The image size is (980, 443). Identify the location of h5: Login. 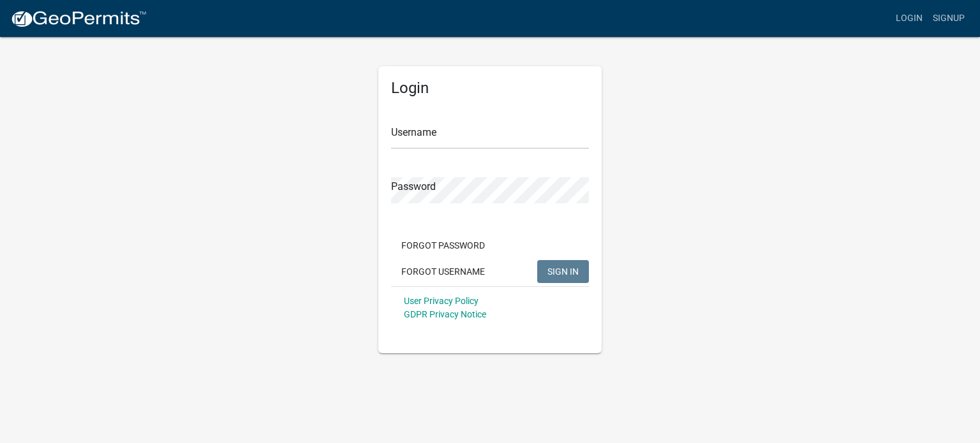
(490, 88).